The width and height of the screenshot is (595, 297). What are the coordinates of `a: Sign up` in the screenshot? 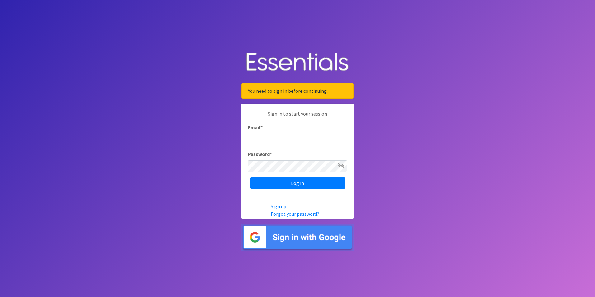 It's located at (278, 206).